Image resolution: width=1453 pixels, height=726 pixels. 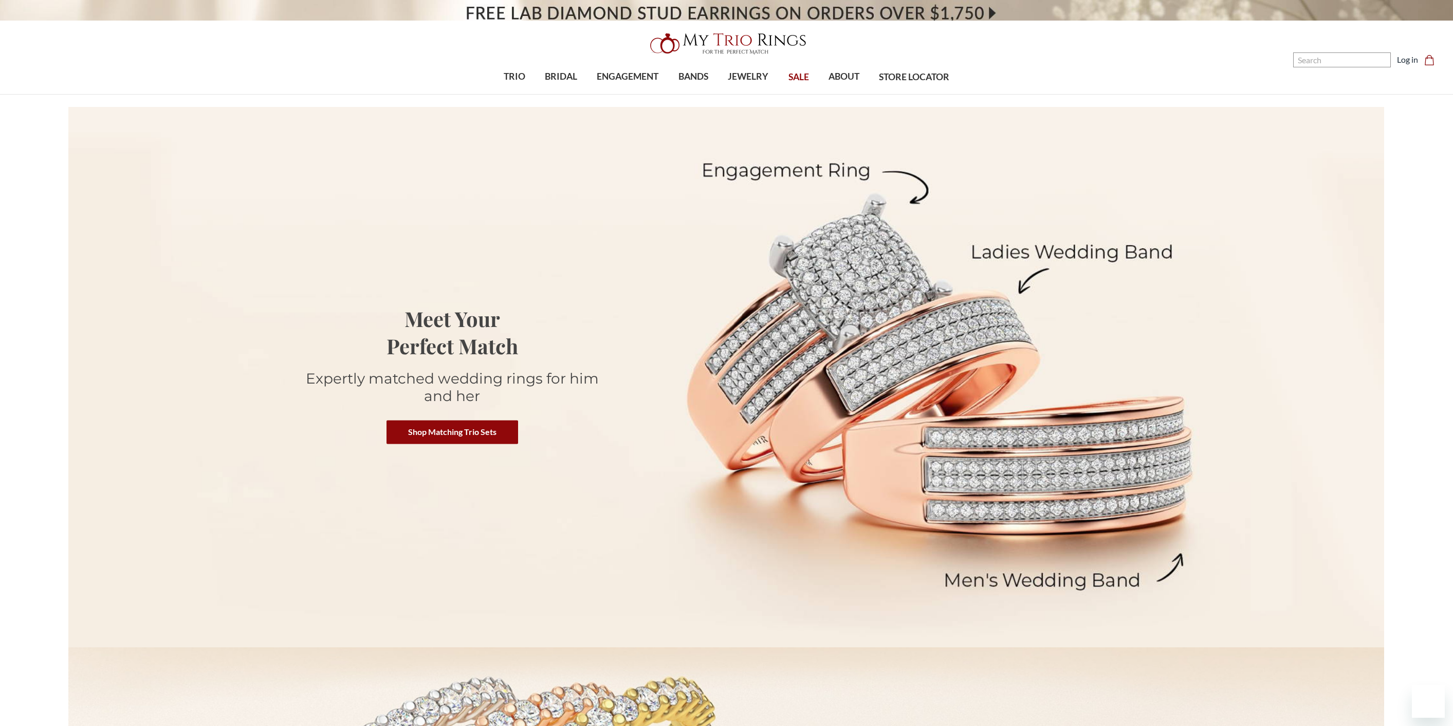 What do you see at coordinates (748, 77) in the screenshot?
I see `a: JEWELRY` at bounding box center [748, 77].